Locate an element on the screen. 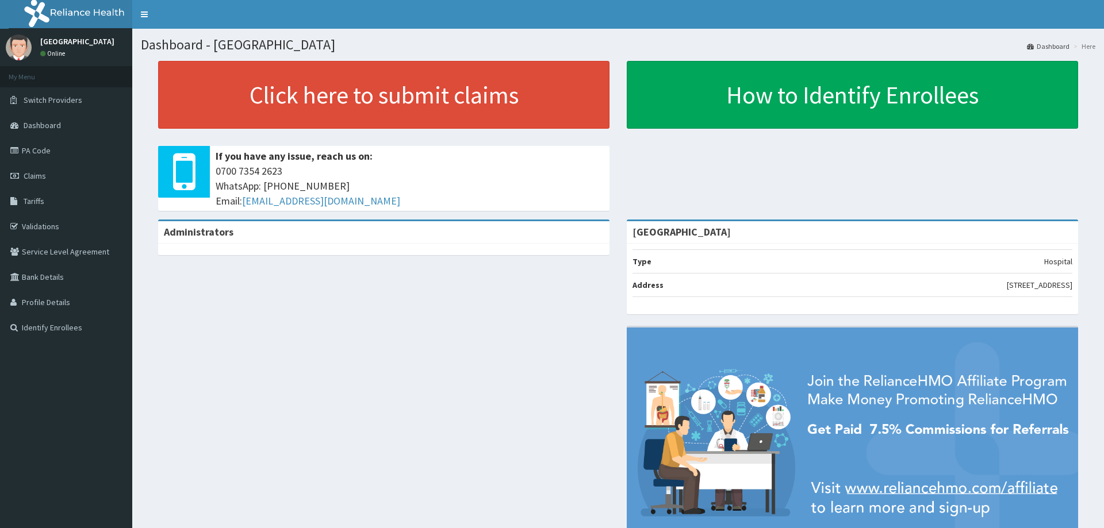 The image size is (1104, 528). span: Switch Providers is located at coordinates (53, 100).